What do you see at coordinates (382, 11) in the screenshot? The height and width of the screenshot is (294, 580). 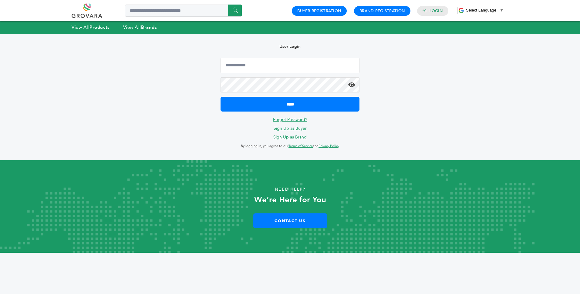 I see `a: Brand Registration` at bounding box center [382, 11].